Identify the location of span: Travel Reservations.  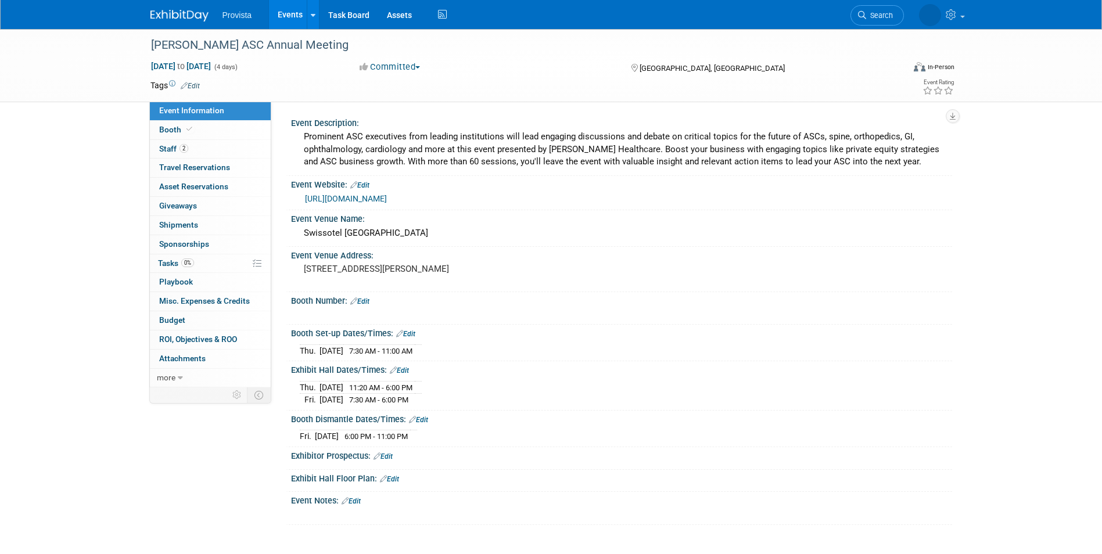
(195, 167).